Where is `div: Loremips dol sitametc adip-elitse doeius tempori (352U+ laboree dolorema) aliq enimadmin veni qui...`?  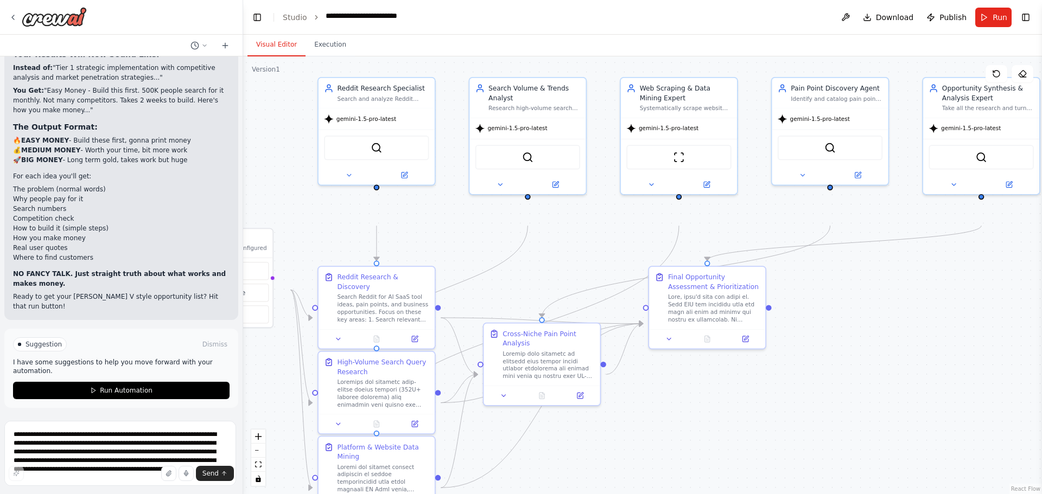
div: Loremips dol sitametc adip-elitse doeius tempori (352U+ laboree dolorema) aliq enimadmin veni qui... is located at coordinates (383, 394).